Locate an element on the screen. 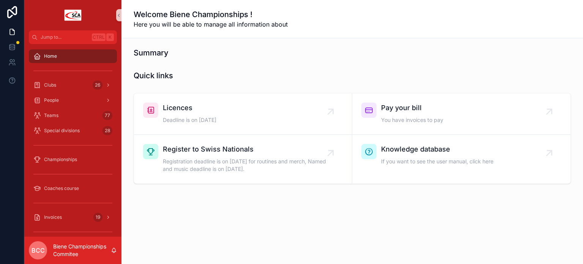 Image resolution: width=583 pixels, height=264 pixels. span: Clubs is located at coordinates (50, 85).